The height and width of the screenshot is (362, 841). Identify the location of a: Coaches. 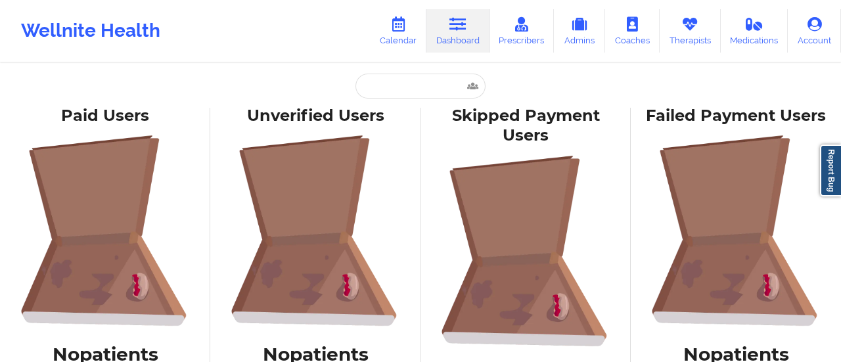
(632, 31).